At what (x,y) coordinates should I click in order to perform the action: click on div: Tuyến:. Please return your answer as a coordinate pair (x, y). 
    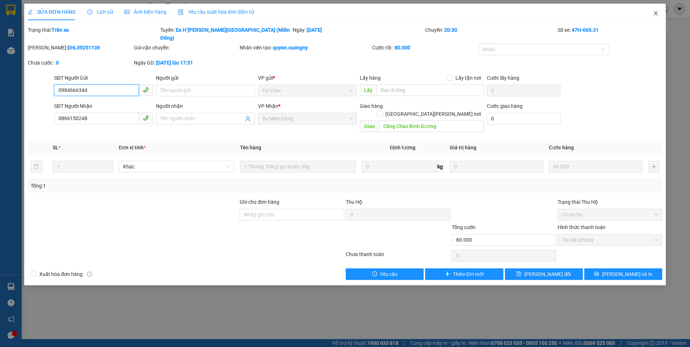
    Looking at the image, I should click on (226, 34).